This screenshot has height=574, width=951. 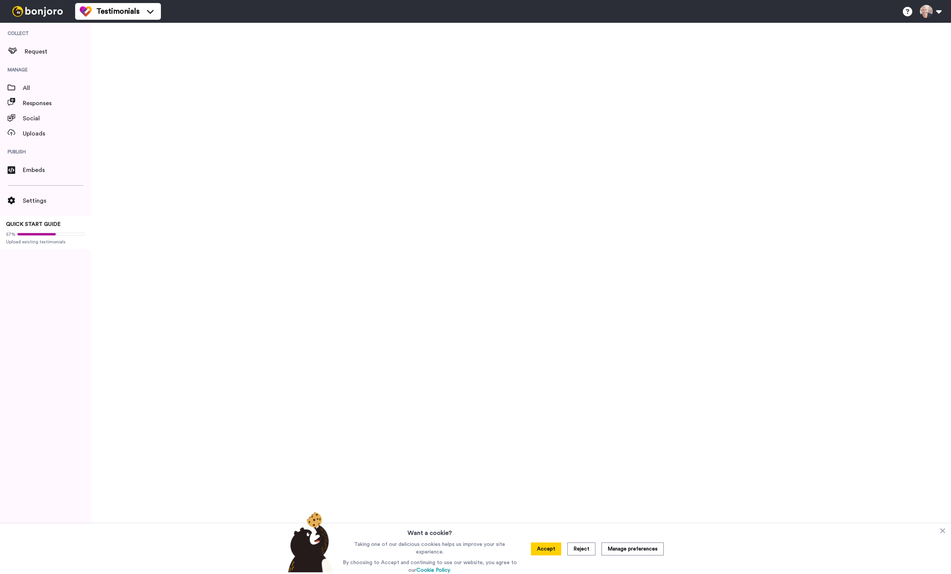 I want to click on span: Testimonials, so click(x=118, y=11).